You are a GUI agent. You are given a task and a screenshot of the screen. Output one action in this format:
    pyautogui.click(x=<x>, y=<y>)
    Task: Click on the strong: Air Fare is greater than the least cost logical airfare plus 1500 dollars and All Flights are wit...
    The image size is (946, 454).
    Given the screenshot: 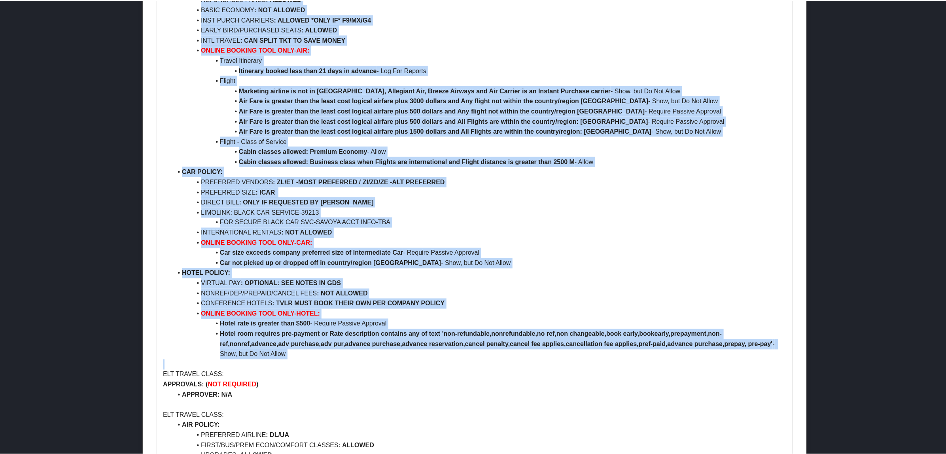 What is the action you would take?
    pyautogui.click(x=445, y=130)
    